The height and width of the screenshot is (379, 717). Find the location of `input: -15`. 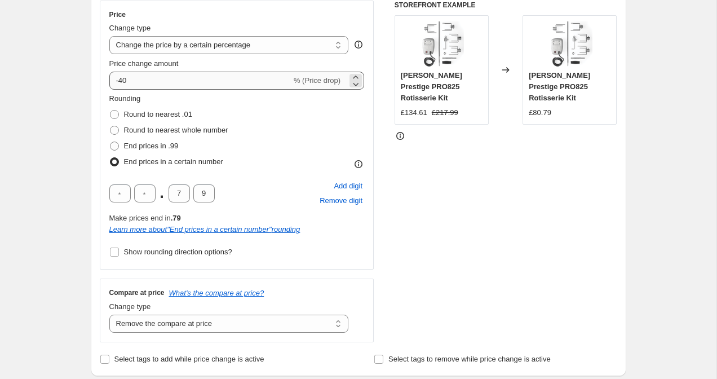

input: -15 is located at coordinates (200, 81).